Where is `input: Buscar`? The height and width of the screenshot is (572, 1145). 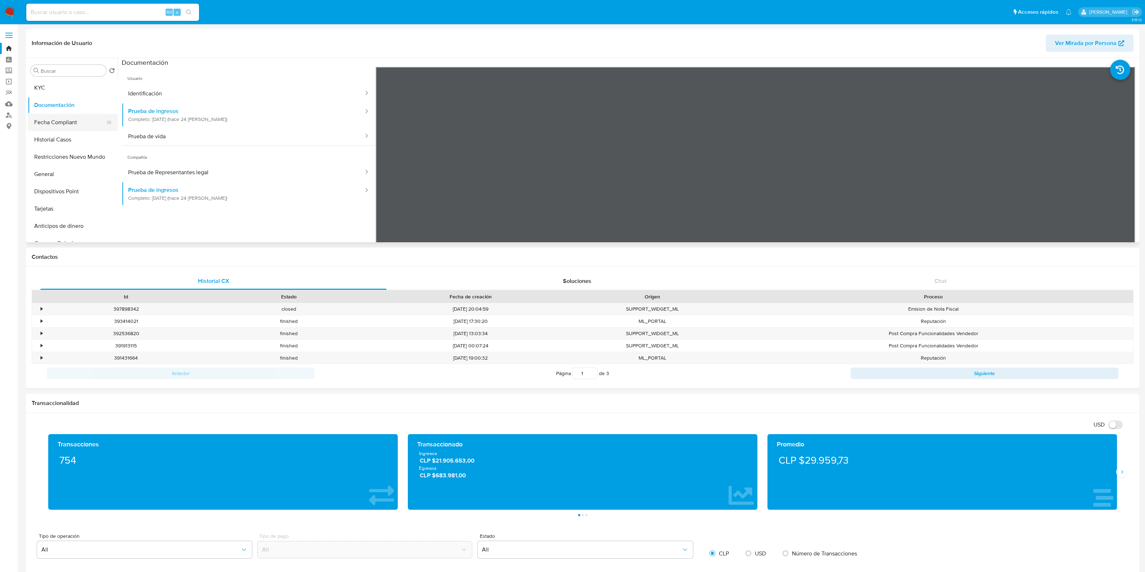 input: Buscar is located at coordinates (72, 71).